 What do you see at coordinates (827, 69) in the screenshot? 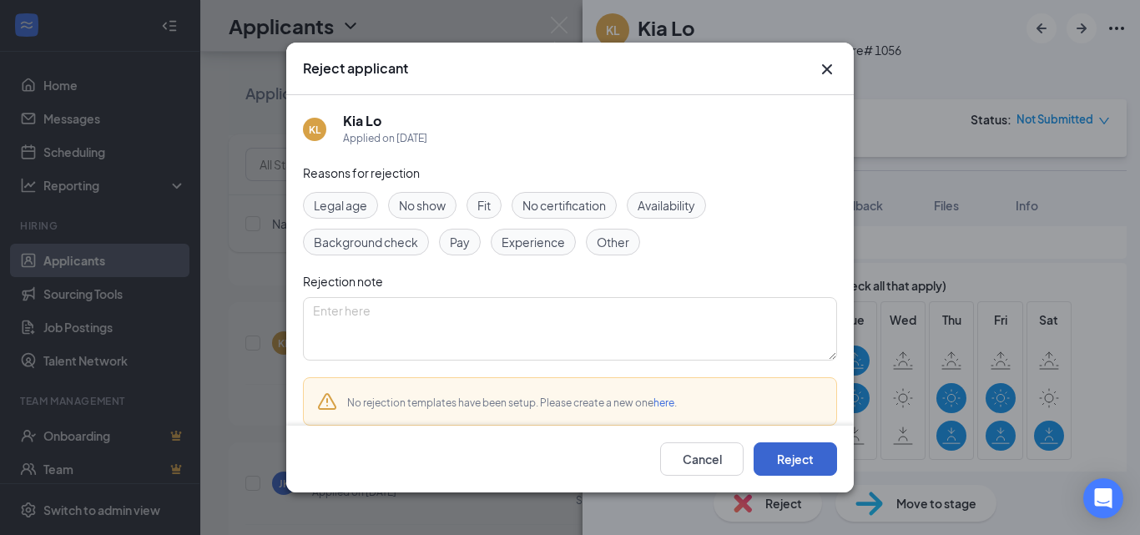
I see `button: Close` at bounding box center [827, 69].